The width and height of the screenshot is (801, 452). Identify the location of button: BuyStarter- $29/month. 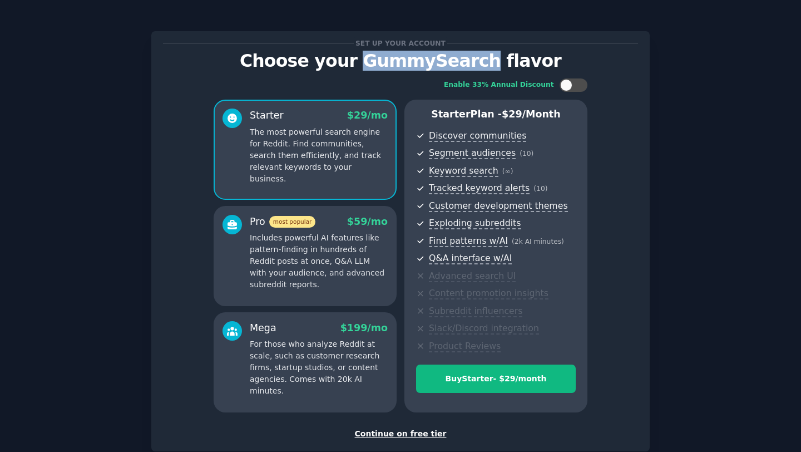
(496, 378).